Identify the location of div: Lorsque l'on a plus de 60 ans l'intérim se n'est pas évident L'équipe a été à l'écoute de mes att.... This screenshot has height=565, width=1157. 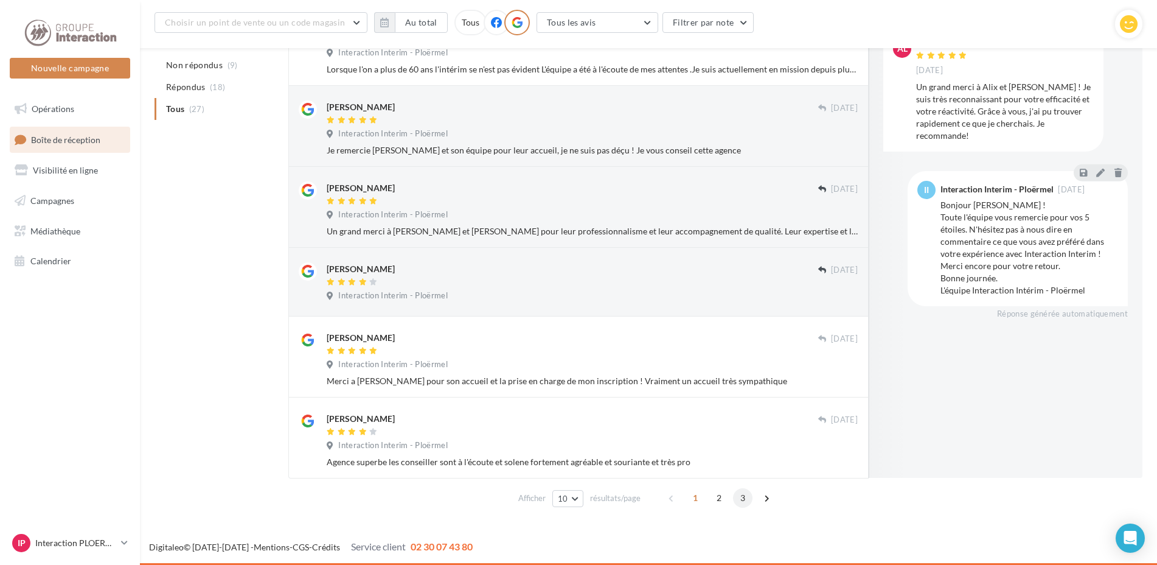
(592, 69).